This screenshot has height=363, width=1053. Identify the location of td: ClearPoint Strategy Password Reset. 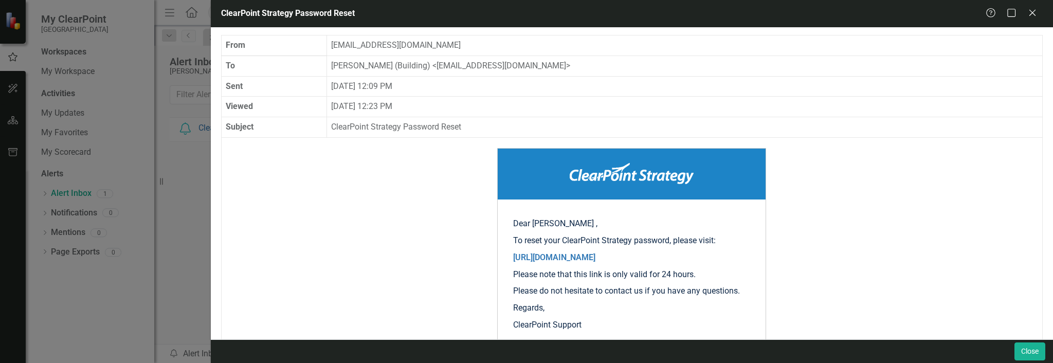
(685, 128).